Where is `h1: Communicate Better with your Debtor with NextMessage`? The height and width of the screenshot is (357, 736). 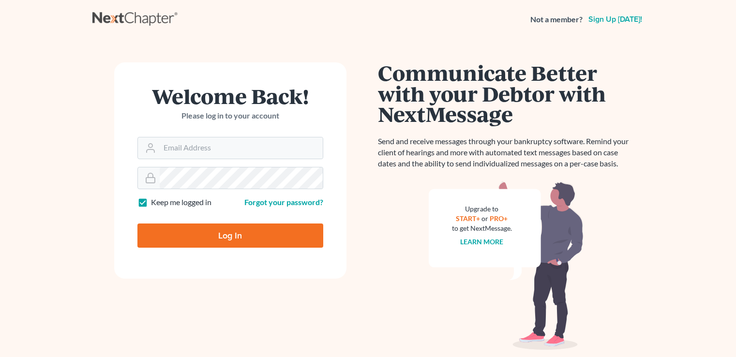 h1: Communicate Better with your Debtor with NextMessage is located at coordinates (506, 93).